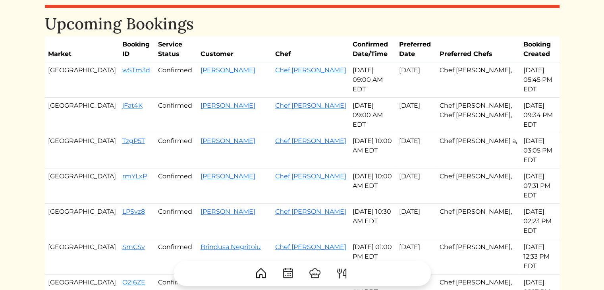 The width and height of the screenshot is (604, 290). What do you see at coordinates (342, 273) in the screenshot?
I see `img: ForkKnife-55491504ffdb50bab0c1e09e7649658475375261d09fd45db06cec23bce548bf.svg` at bounding box center [342, 273].